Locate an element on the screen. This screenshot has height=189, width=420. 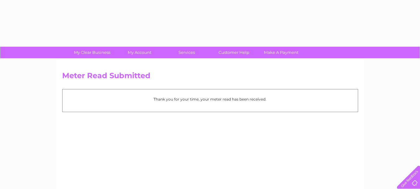
a: My Clear Business is located at coordinates (92, 52).